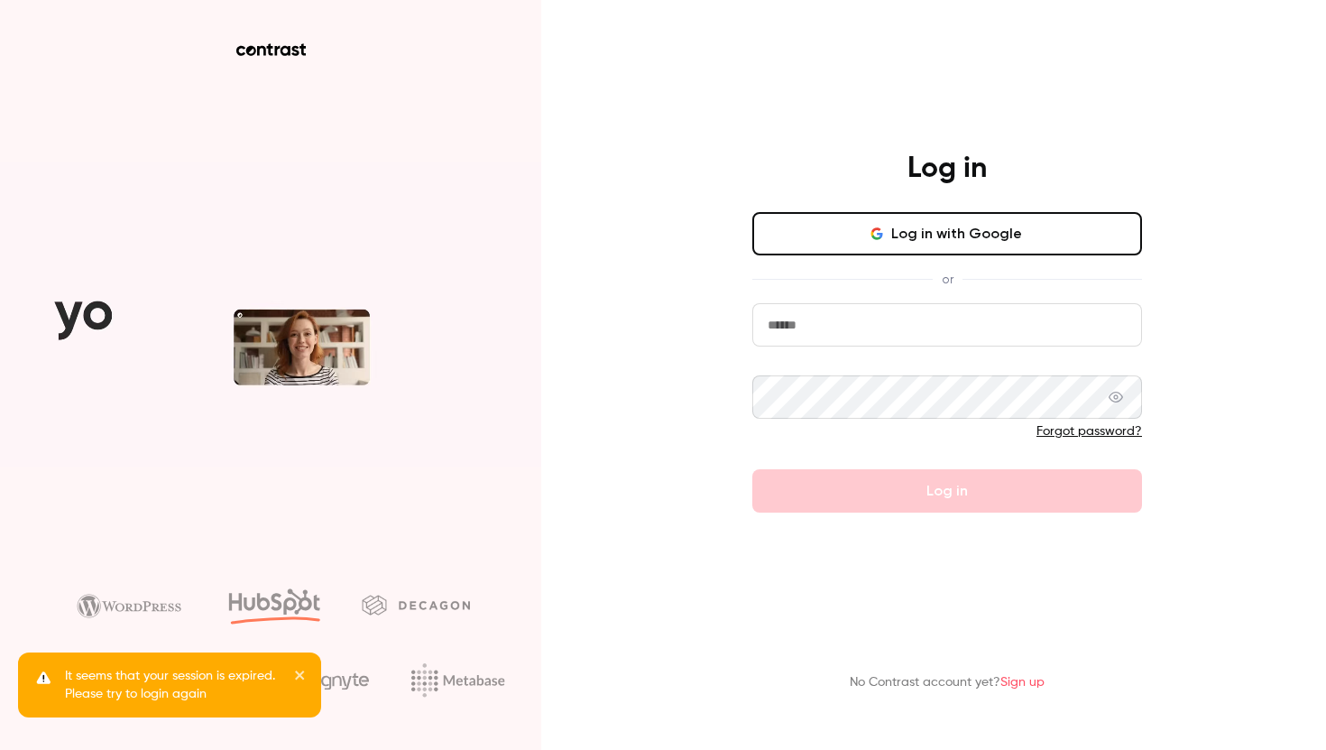 This screenshot has width=1326, height=750. Describe the element at coordinates (947, 279) in the screenshot. I see `span: or` at that location.